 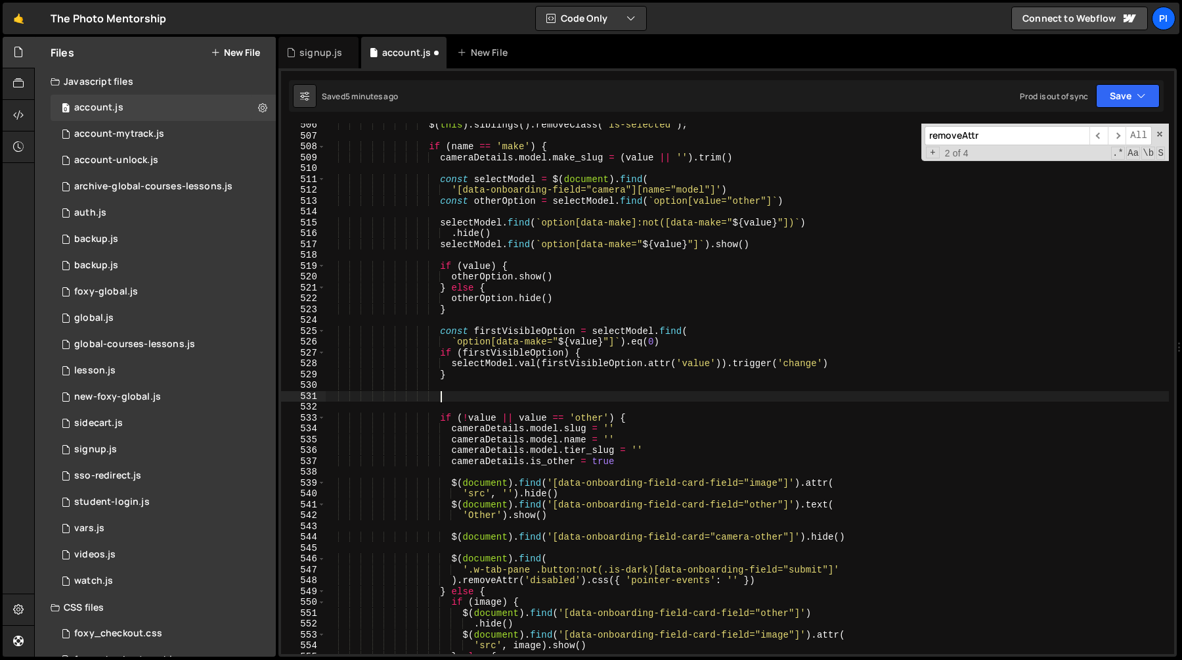 What do you see at coordinates (304, 179) in the screenshot?
I see `div: 511` at bounding box center [304, 179].